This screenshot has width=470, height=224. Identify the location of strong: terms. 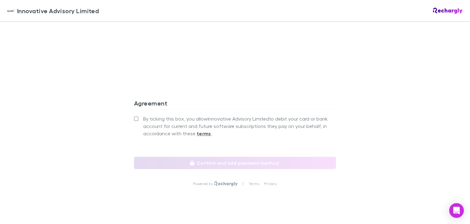
(204, 133).